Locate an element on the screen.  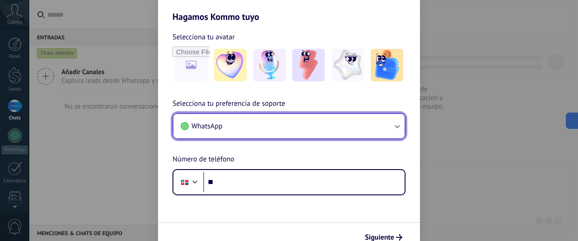
img: -5.jpeg is located at coordinates (387, 65).